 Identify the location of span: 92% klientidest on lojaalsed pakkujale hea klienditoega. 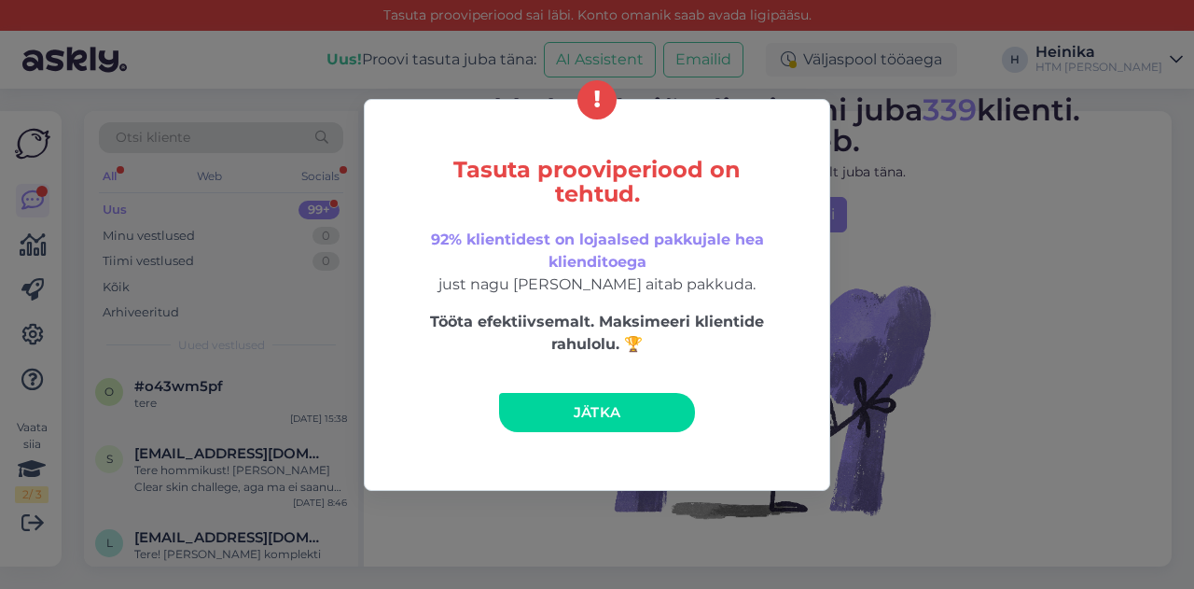
(597, 250).